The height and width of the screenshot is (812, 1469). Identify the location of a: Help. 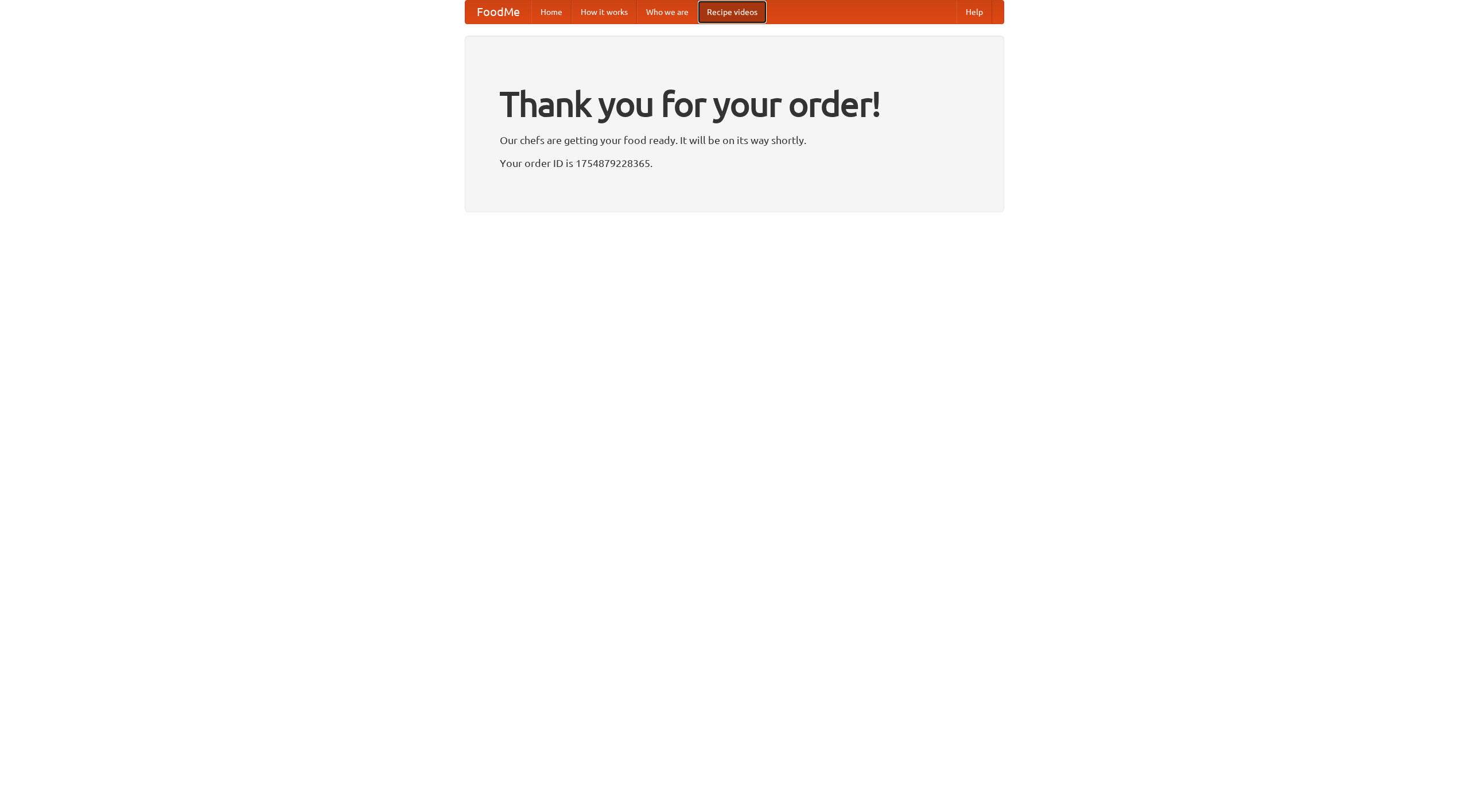
(975, 12).